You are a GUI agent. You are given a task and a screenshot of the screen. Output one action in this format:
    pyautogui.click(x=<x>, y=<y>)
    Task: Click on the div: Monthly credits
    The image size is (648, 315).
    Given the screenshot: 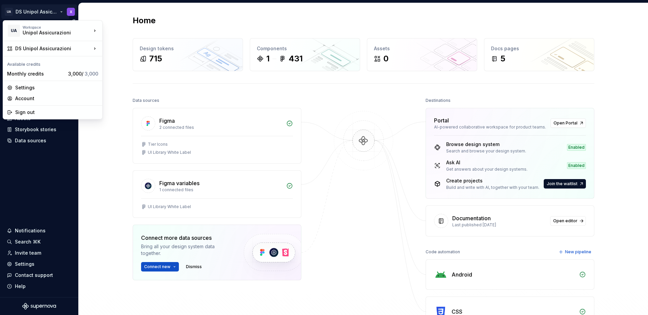 What is the action you would take?
    pyautogui.click(x=36, y=74)
    